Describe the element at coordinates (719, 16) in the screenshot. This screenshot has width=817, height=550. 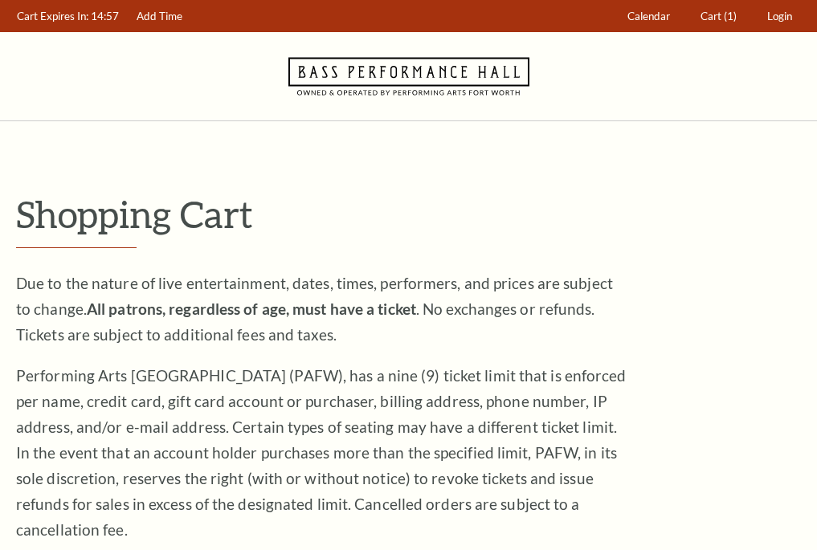
I see `a: Cart (1)` at that location.